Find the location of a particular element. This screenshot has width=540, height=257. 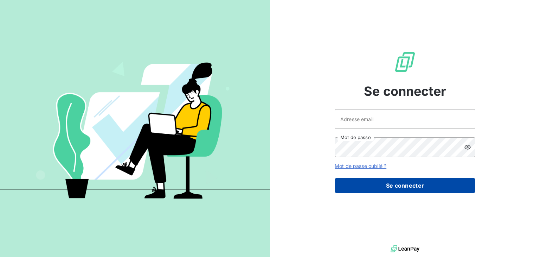

a: Mot de passe oublié ? is located at coordinates (360, 166).